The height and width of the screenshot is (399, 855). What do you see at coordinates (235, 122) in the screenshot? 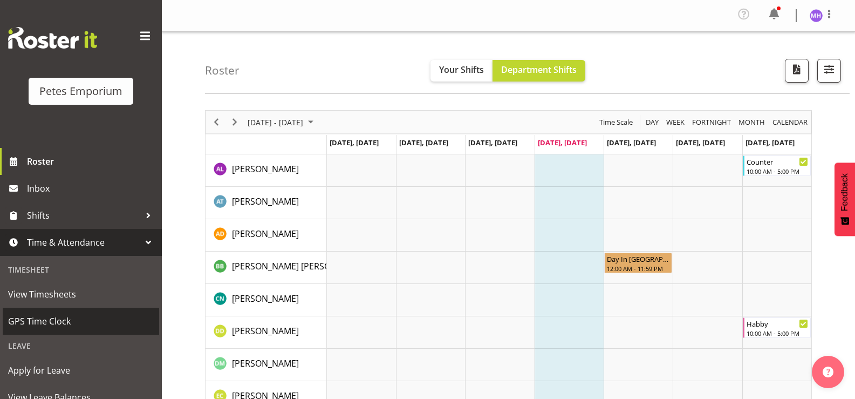
I see `button: Next` at bounding box center [235, 122].